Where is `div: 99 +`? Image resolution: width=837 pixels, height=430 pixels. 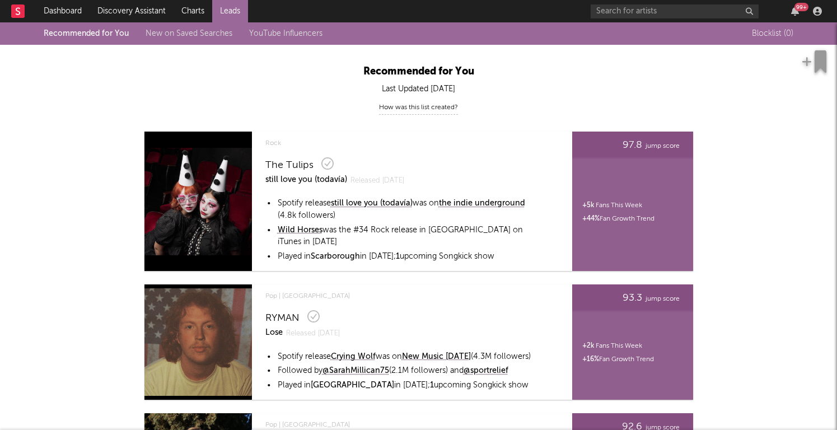
div: 99 + is located at coordinates (801, 7).